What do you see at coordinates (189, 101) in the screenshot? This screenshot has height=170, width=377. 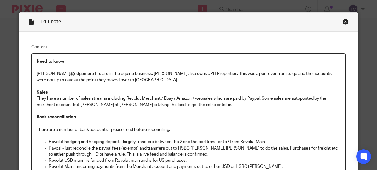 I see `p: They have a number of sales streams including Revolut Merchant / Ebay / Amazon / websales which a...` at bounding box center [189, 101].